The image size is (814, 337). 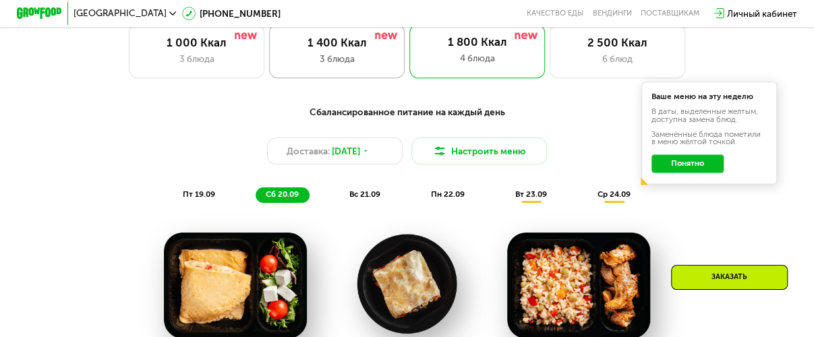 What do you see at coordinates (282, 194) in the screenshot?
I see `span: сб 20.09` at bounding box center [282, 194].